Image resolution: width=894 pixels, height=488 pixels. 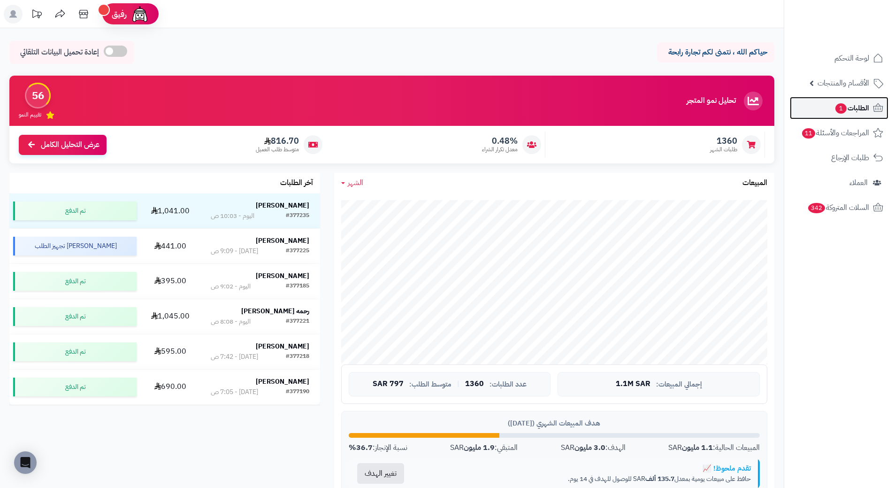 I want to click on div: #377235, so click(x=298, y=216).